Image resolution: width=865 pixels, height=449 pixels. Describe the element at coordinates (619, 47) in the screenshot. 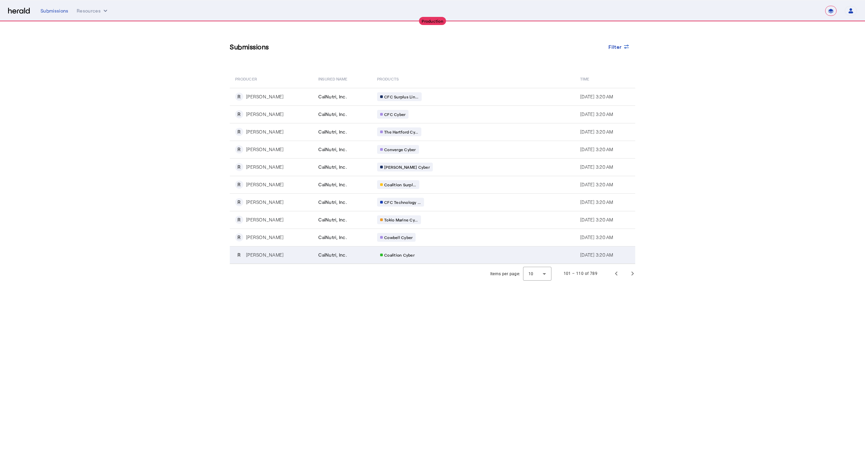

I see `button: Filter` at that location.